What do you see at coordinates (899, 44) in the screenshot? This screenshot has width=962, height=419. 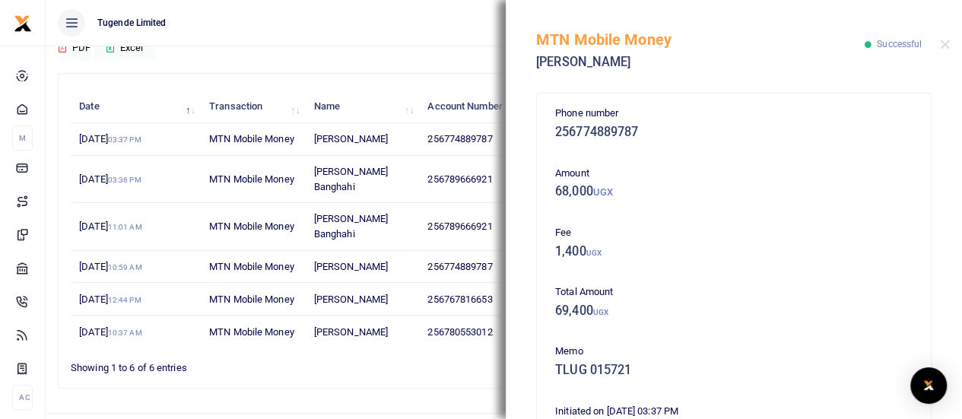 I see `span: Successful` at bounding box center [899, 44].